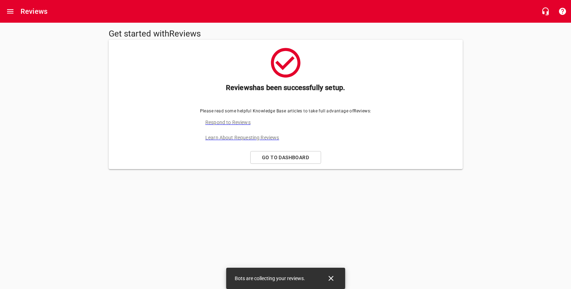 The height and width of the screenshot is (289, 571). What do you see at coordinates (331, 278) in the screenshot?
I see `button: Close` at bounding box center [331, 278].